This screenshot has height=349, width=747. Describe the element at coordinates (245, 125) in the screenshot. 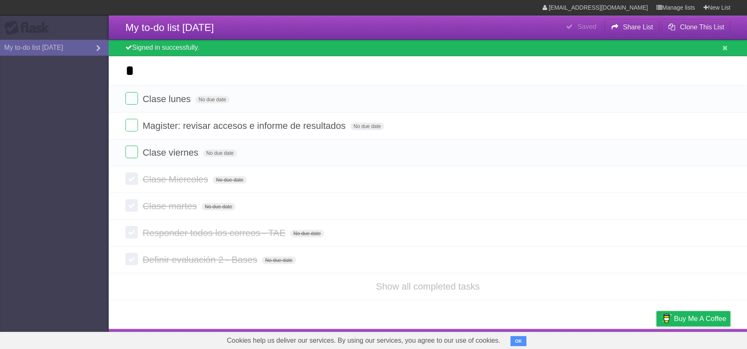

I see `span: Magister: revisar accesos e informe de resultados` at that location.